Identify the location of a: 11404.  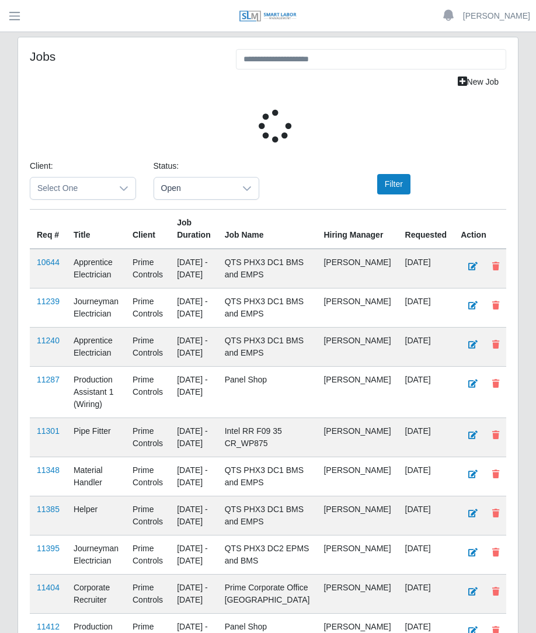
(48, 587).